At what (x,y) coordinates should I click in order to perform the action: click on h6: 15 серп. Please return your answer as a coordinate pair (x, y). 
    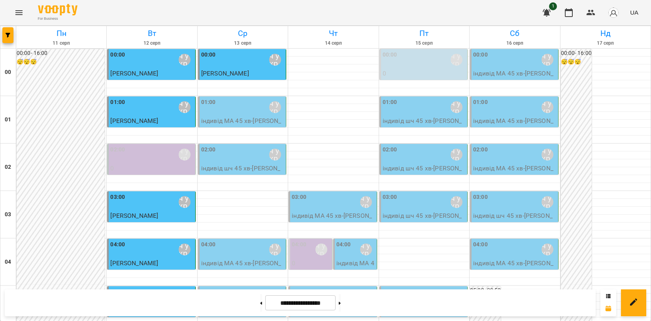
    Looking at the image, I should click on (424, 43).